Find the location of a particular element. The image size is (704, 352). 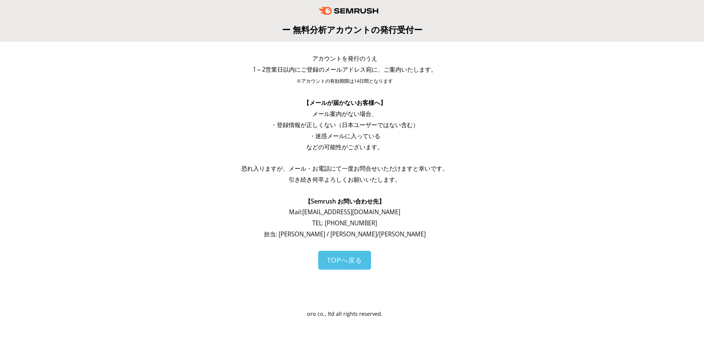

span: アカウントを発行のうえ is located at coordinates (345, 58).